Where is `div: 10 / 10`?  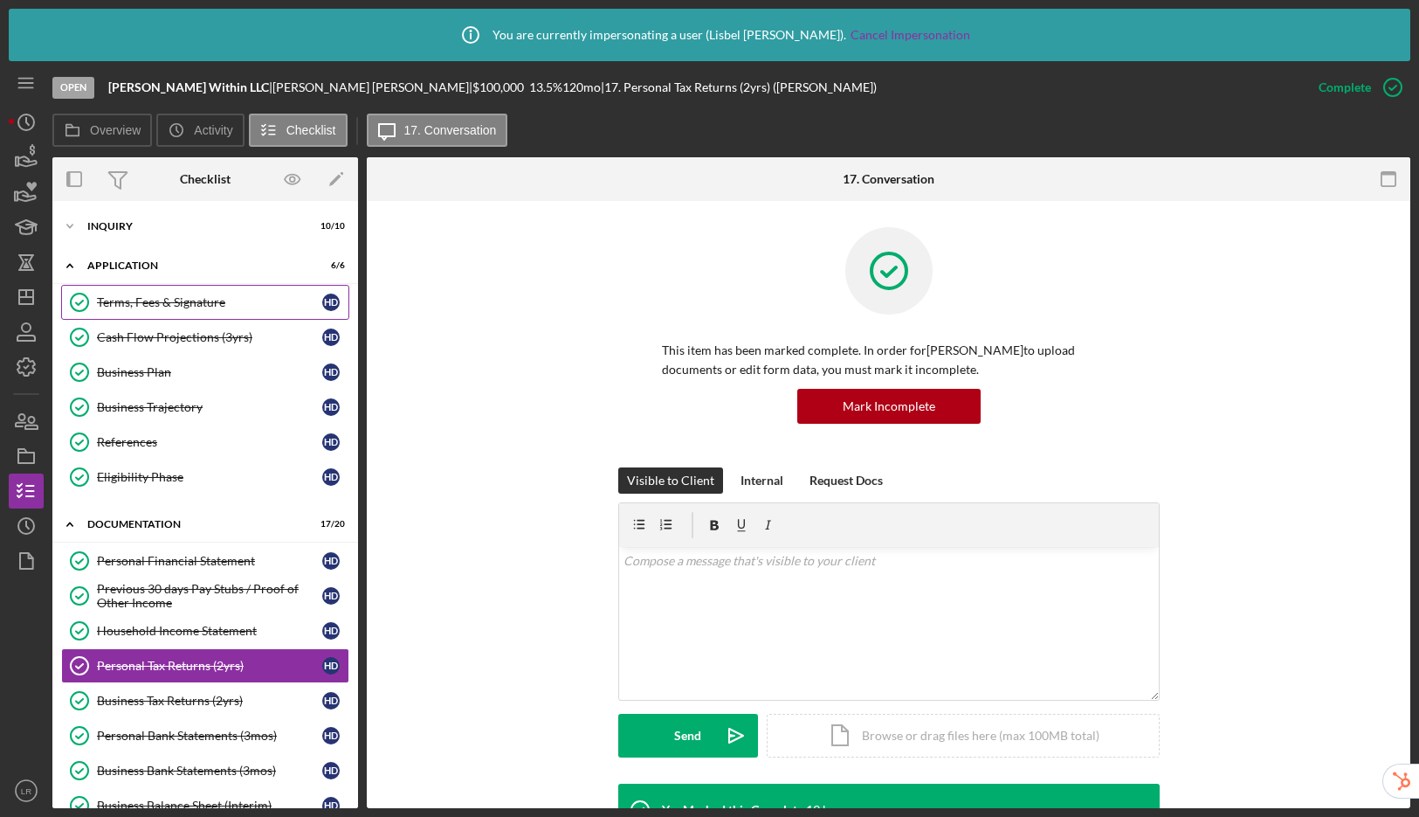
div: 10 / 10 is located at coordinates (329, 226).